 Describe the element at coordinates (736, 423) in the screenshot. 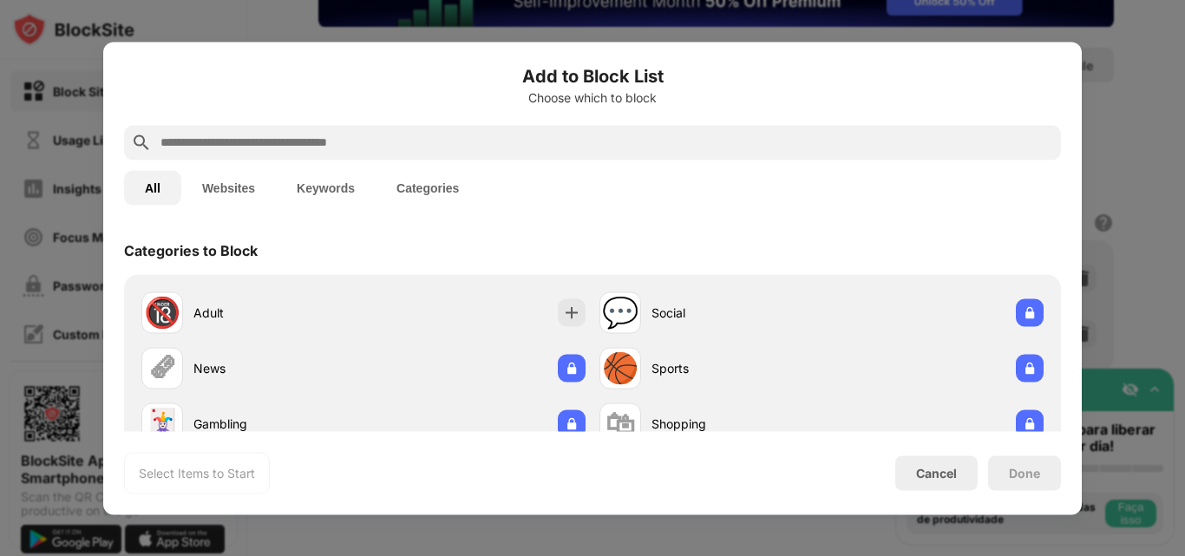

I see `div: Shopping` at that location.